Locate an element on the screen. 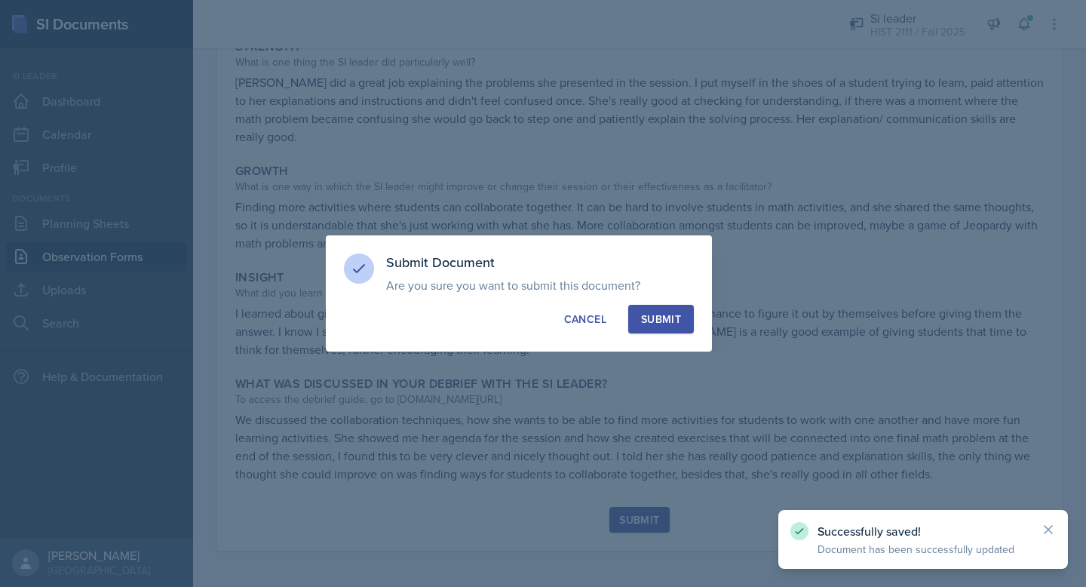  p: Successfully saved! is located at coordinates (923, 531).